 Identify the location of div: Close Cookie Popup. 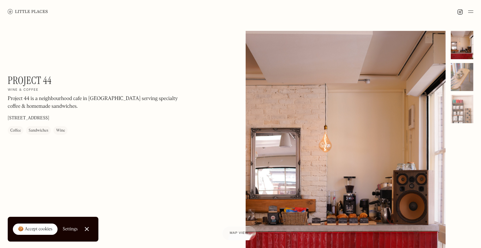
(87, 229).